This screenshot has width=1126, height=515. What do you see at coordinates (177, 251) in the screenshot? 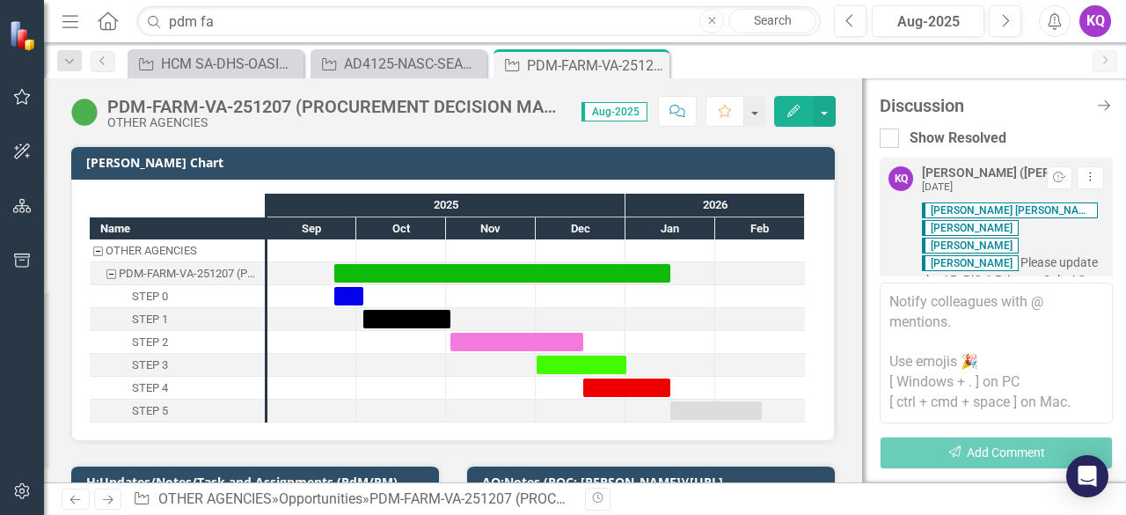
I see `div: Task: OTHER AGENCIES Start date: 2025-09-23 End date: 2025-09-24` at bounding box center [177, 251].